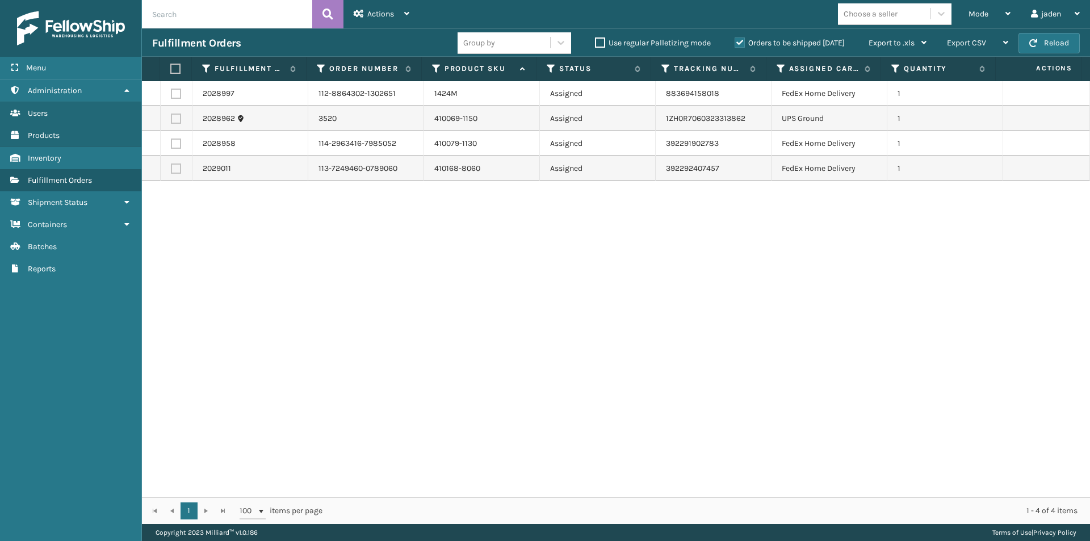 The width and height of the screenshot is (1090, 541). What do you see at coordinates (692, 143) in the screenshot?
I see `a: 392291902783` at bounding box center [692, 143].